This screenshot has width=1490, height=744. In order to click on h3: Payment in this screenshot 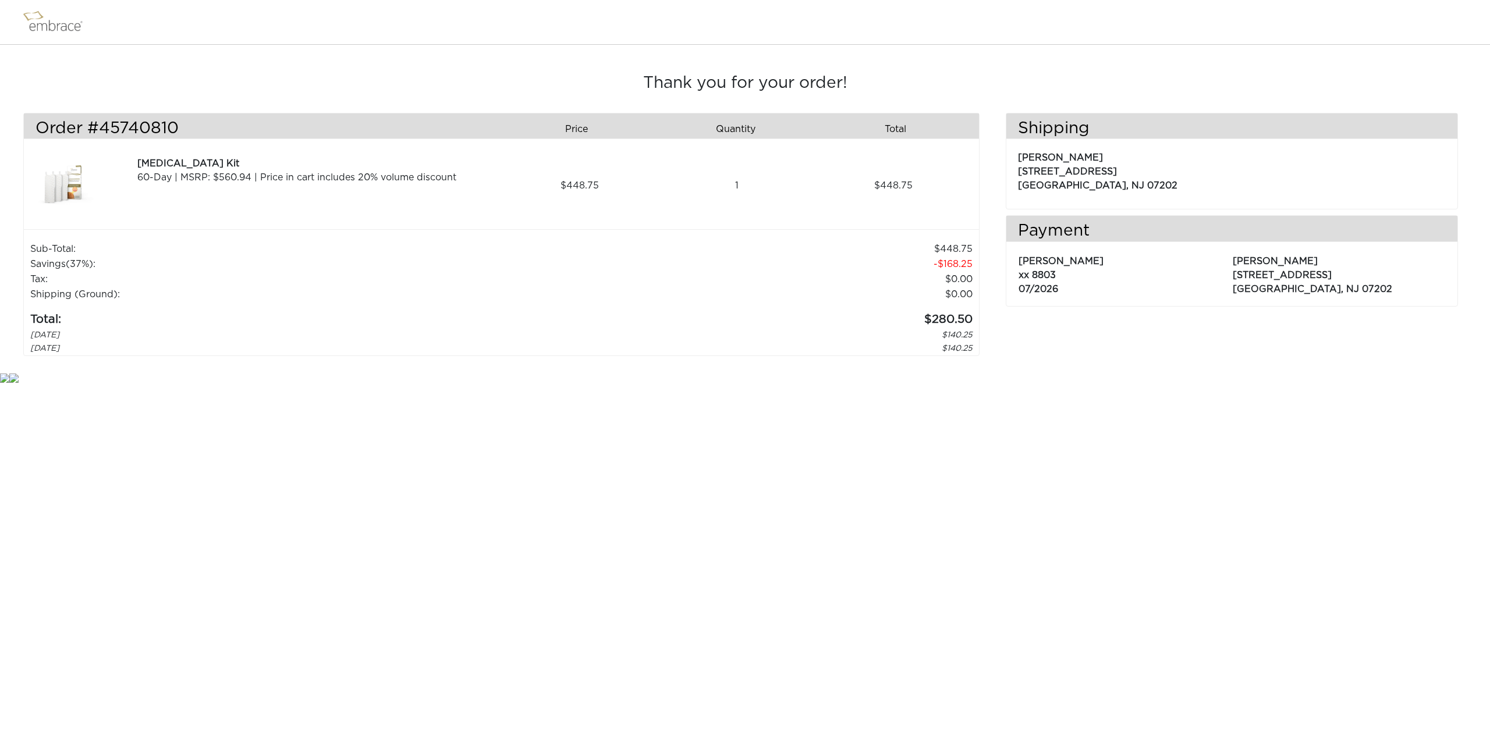, I will do `click(1231, 232)`.